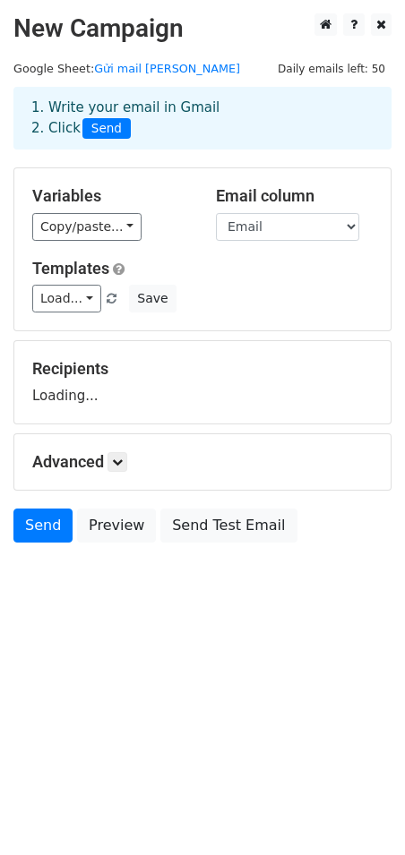 This screenshot has width=405, height=855. Describe the element at coordinates (87, 226) in the screenshot. I see `a: Copy/paste...` at that location.